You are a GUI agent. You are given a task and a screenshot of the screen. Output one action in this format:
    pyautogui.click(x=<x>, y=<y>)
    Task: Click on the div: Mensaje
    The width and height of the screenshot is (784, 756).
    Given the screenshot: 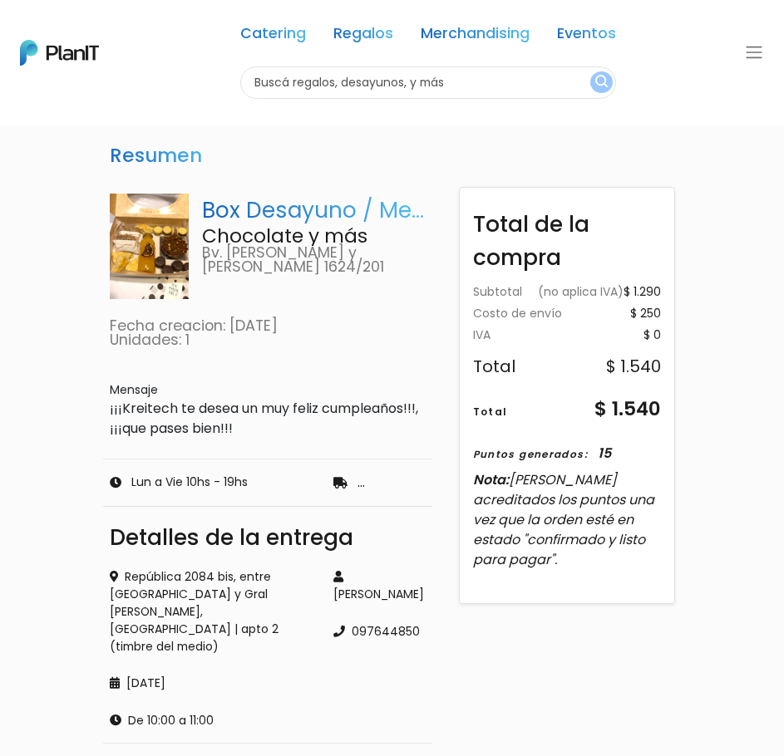 What is the action you would take?
    pyautogui.click(x=268, y=390)
    